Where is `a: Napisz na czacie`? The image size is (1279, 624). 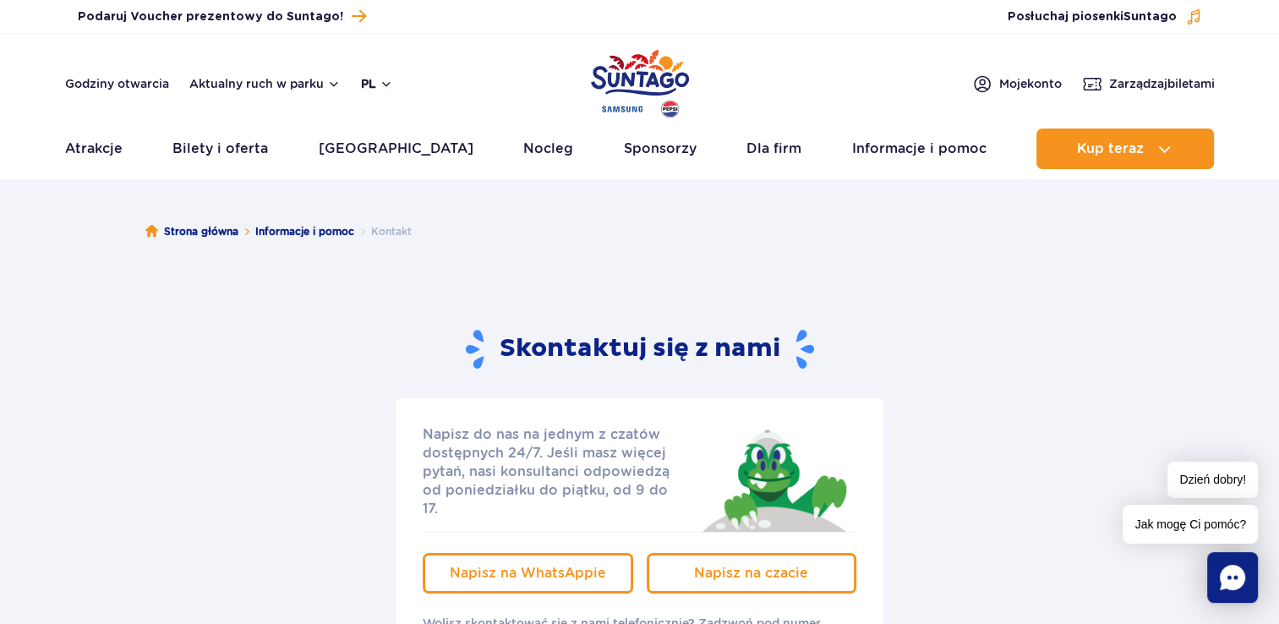
a: Napisz na czacie is located at coordinates (752, 573).